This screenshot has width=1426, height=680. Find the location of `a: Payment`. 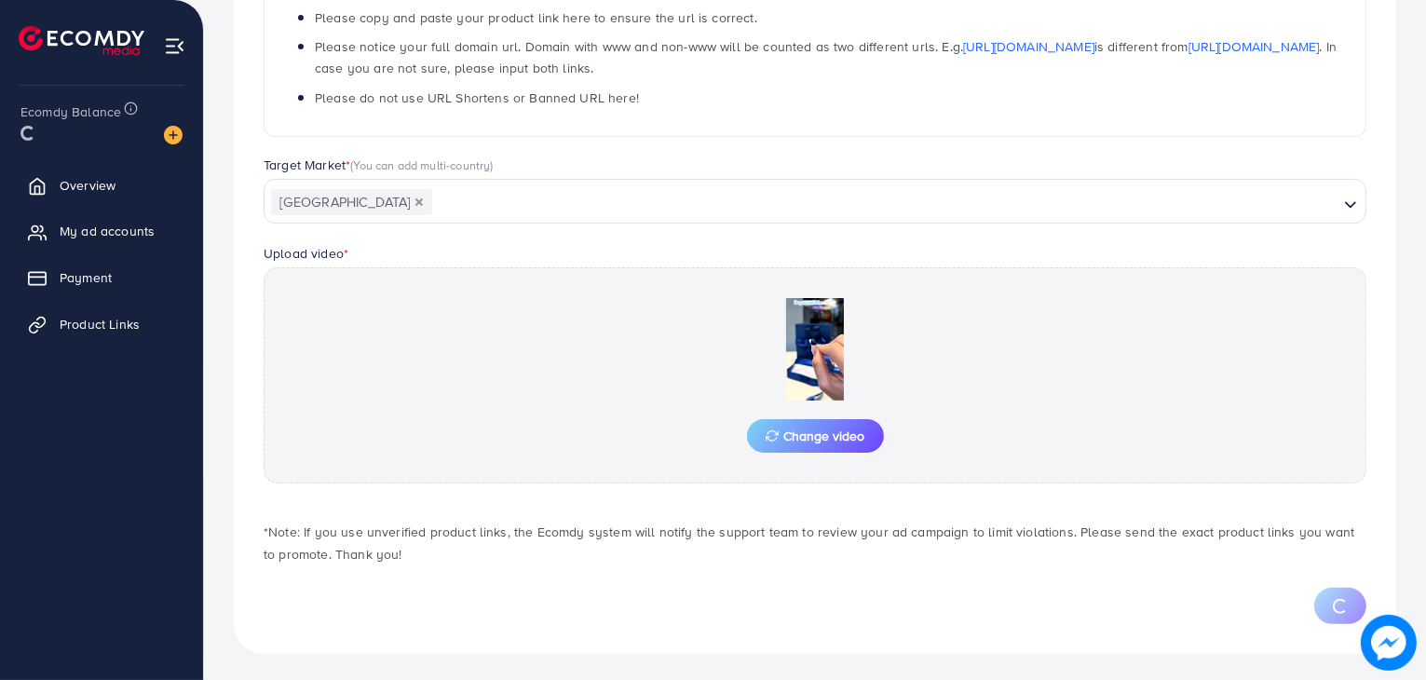

a: Payment is located at coordinates (102, 278).